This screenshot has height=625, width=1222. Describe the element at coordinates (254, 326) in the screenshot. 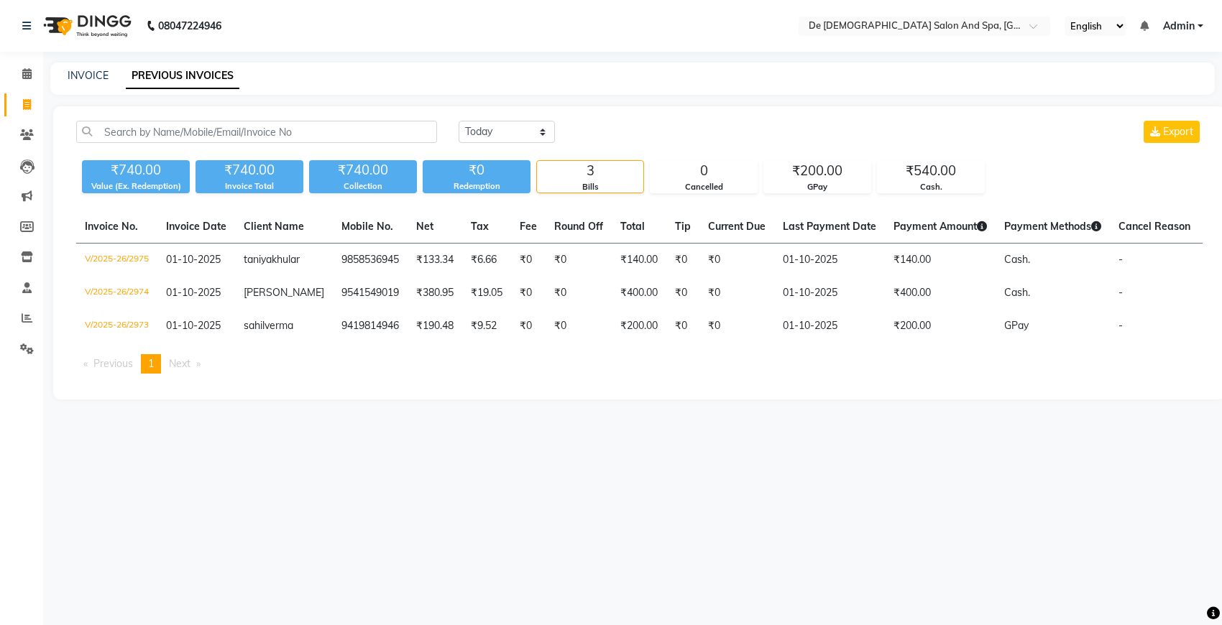

I see `span: sahil` at that location.